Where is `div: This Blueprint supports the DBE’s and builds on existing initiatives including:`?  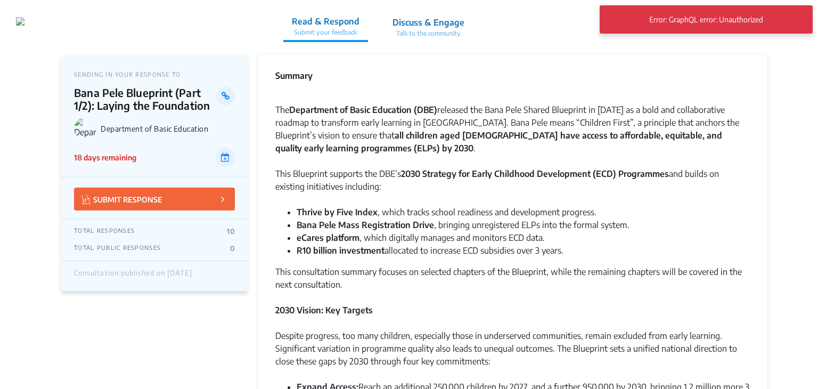
div: This Blueprint supports the DBE’s and builds on existing initiatives including: is located at coordinates (513, 186).